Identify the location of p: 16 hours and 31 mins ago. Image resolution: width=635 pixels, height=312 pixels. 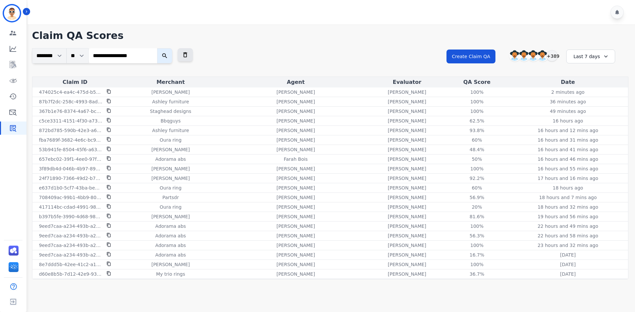
(567, 140).